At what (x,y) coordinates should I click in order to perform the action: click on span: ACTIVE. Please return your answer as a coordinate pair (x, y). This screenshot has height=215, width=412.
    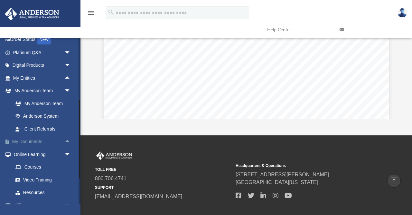
    Looking at the image, I should click on (130, 106).